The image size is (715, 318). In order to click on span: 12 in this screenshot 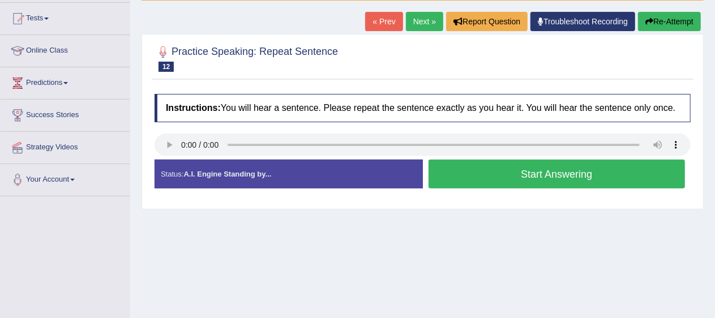, I will do `click(166, 67)`.